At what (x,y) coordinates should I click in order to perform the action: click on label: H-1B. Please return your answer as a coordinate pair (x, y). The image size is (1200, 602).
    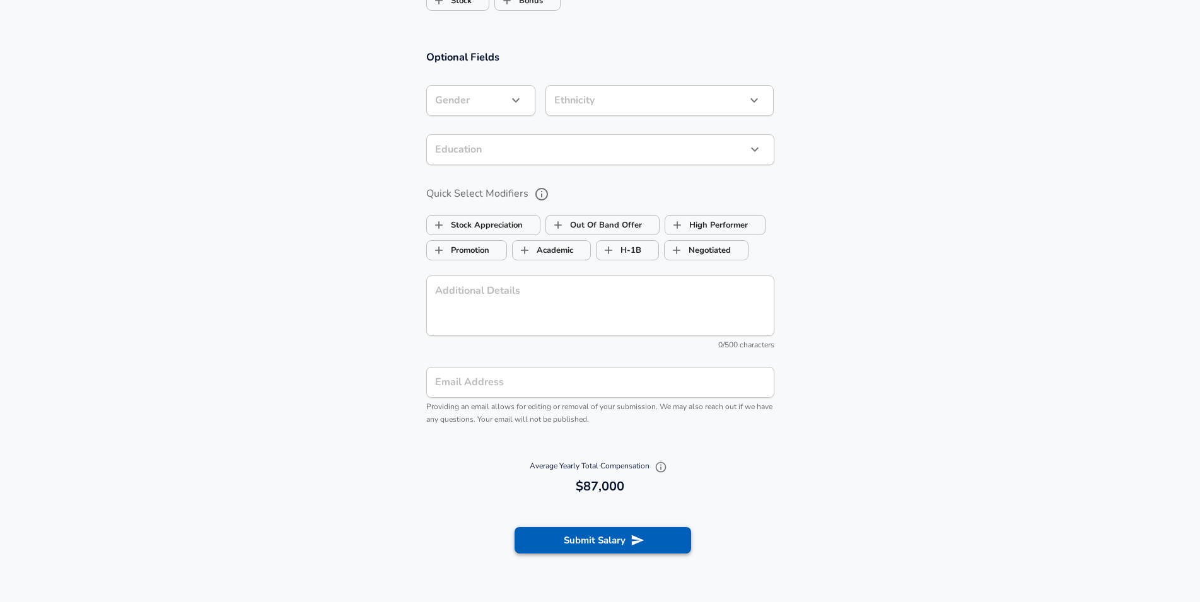
    Looking at the image, I should click on (618, 250).